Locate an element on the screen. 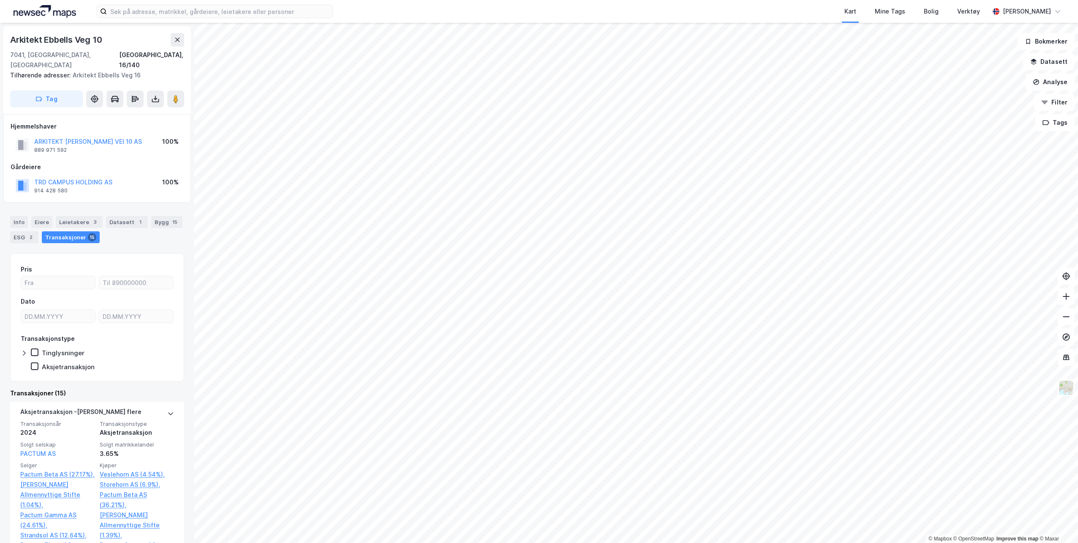  div: Transaksjonstype is located at coordinates (48, 338).